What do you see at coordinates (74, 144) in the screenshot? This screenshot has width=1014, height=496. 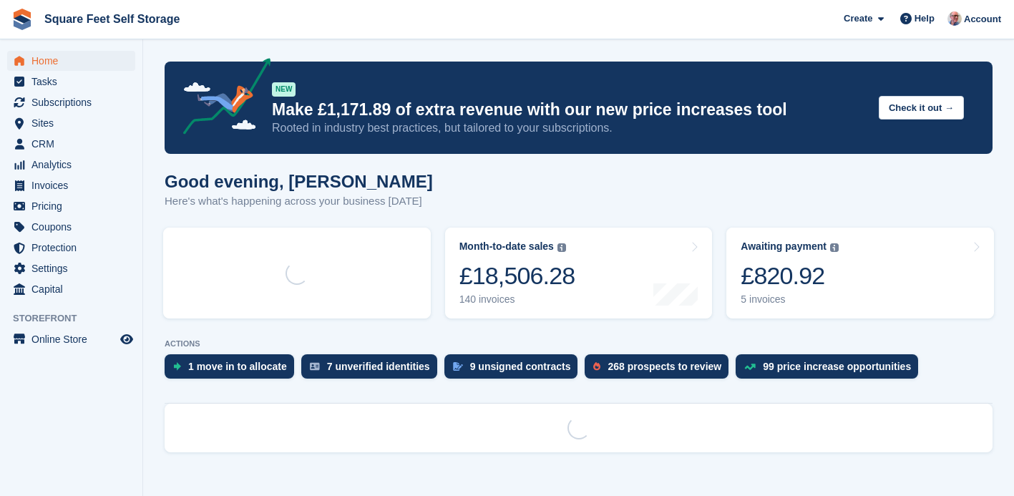 I see `span: CRM` at bounding box center [74, 144].